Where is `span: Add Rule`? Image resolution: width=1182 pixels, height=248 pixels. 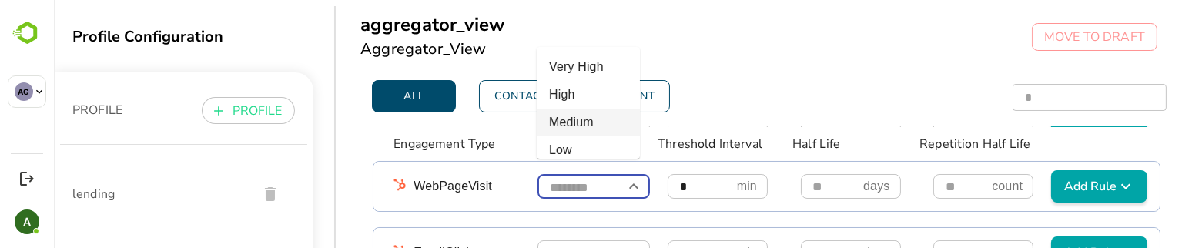
span: Add Rule is located at coordinates (1045, 186).